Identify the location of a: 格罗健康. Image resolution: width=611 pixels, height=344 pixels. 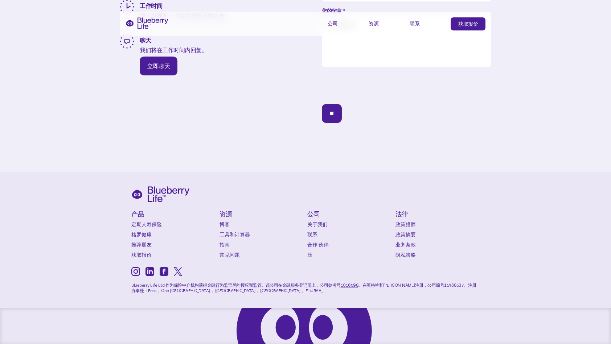
(173, 235).